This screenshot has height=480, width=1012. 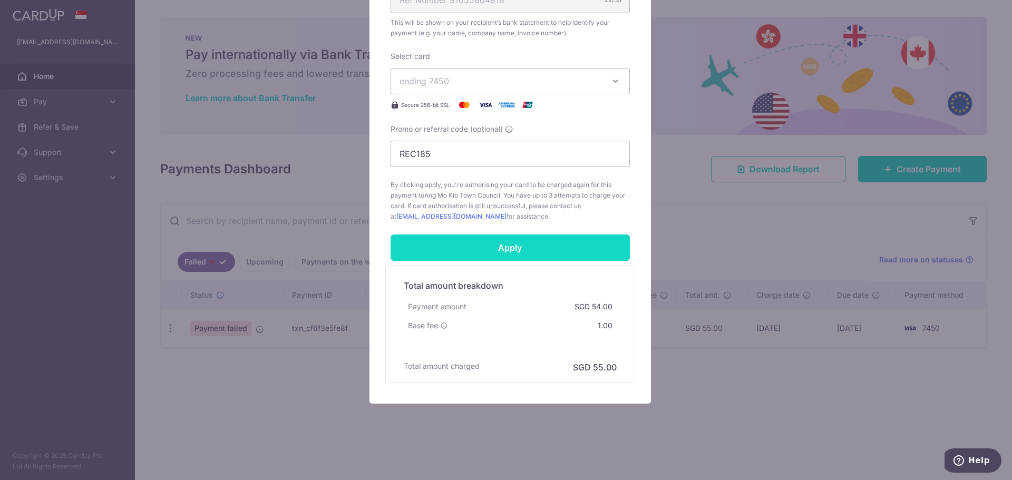 What do you see at coordinates (462, 195) in the screenshot?
I see `span: Ang Mo Kio Town Council` at bounding box center [462, 195].